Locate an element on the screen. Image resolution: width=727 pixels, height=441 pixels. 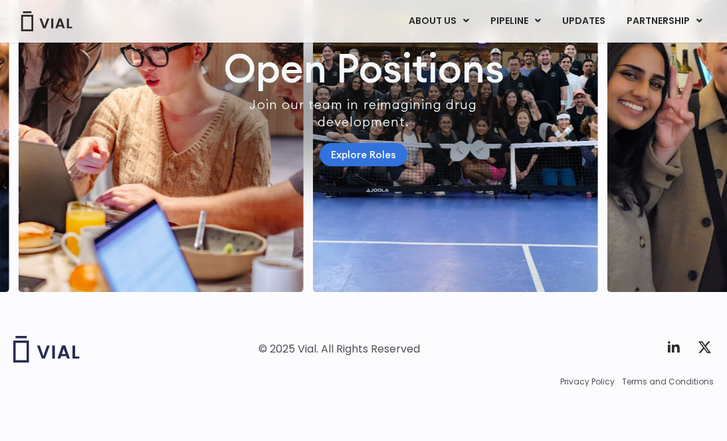
a: Explore Roles is located at coordinates (363, 154).